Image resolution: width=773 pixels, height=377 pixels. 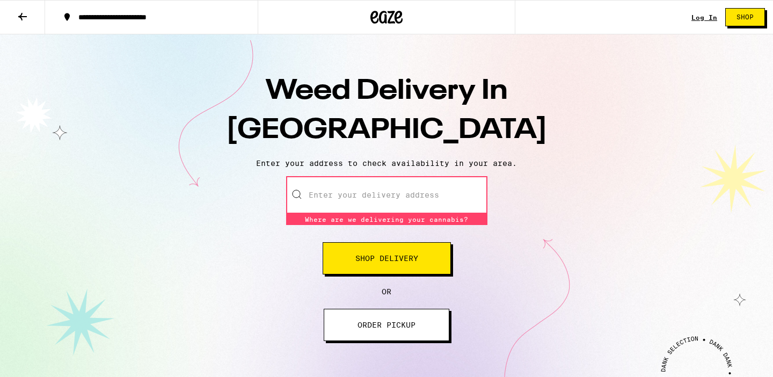 What do you see at coordinates (387, 325) in the screenshot?
I see `a: ORDER PICKUP` at bounding box center [387, 325].